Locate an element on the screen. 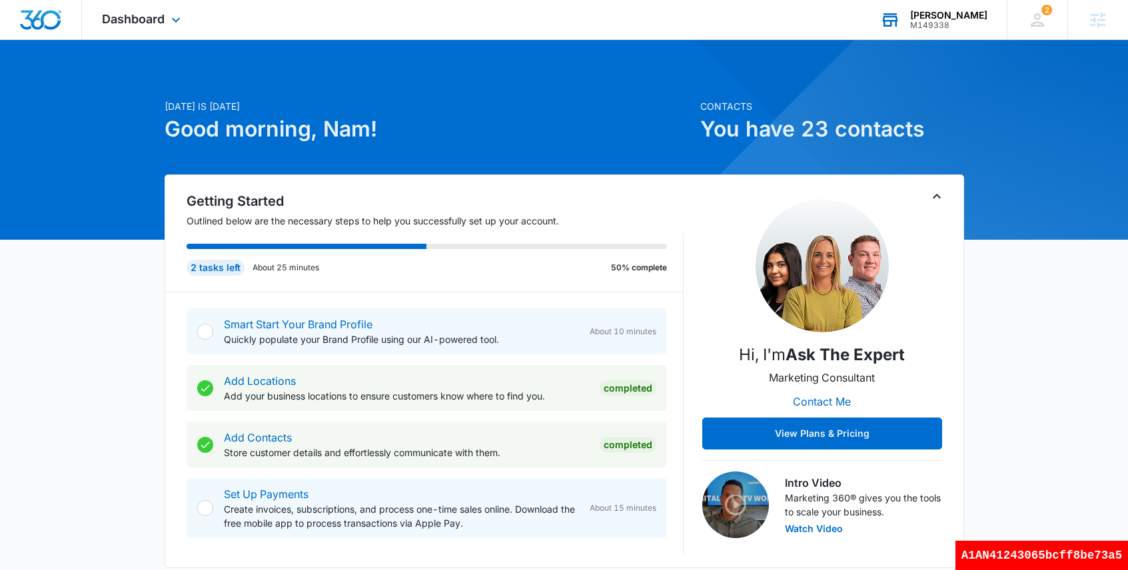 The width and height of the screenshot is (1128, 570). h1: Good morning, Nam! is located at coordinates (428, 129).